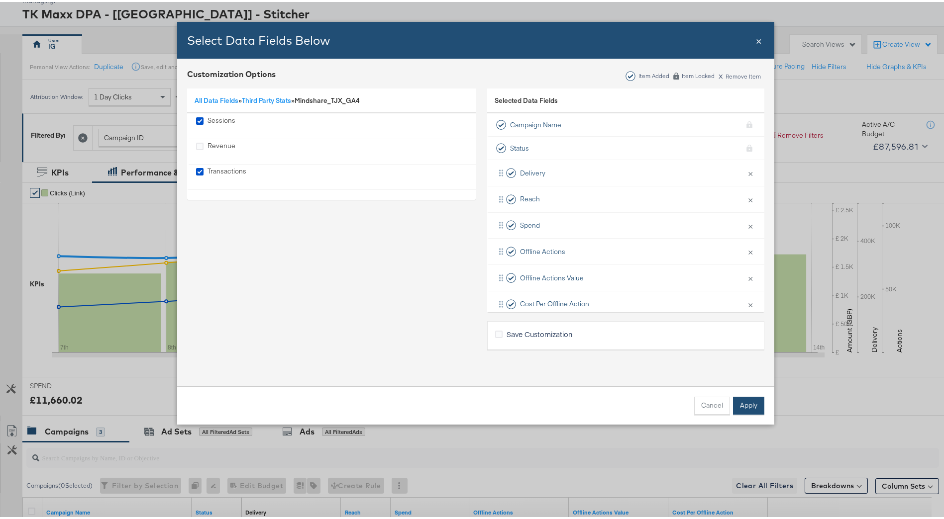  What do you see at coordinates (532, 171) in the screenshot?
I see `span: Delivery` at bounding box center [532, 171].